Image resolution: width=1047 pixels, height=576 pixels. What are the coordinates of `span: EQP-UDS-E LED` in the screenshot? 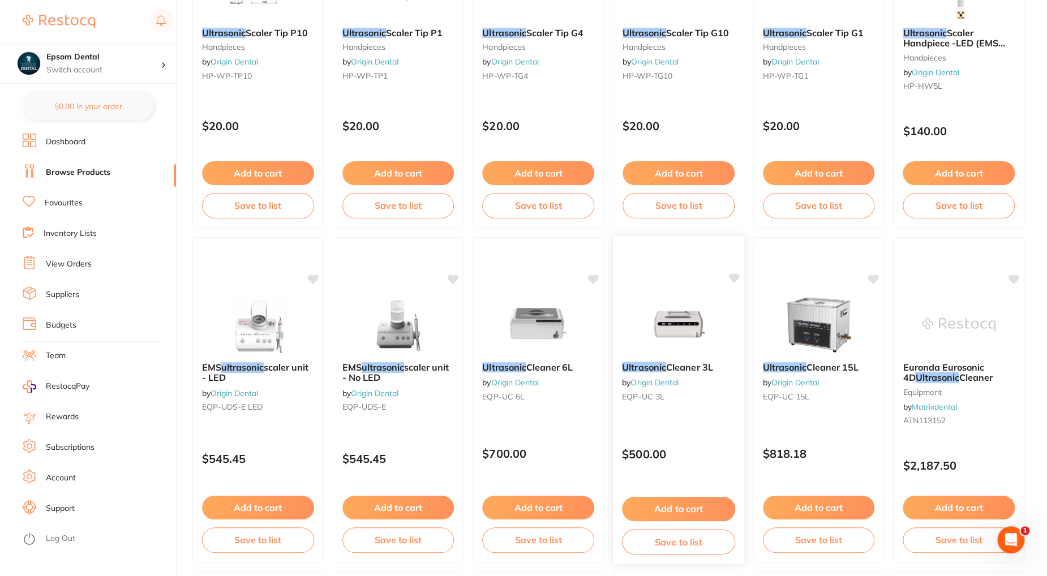 It's located at (232, 407).